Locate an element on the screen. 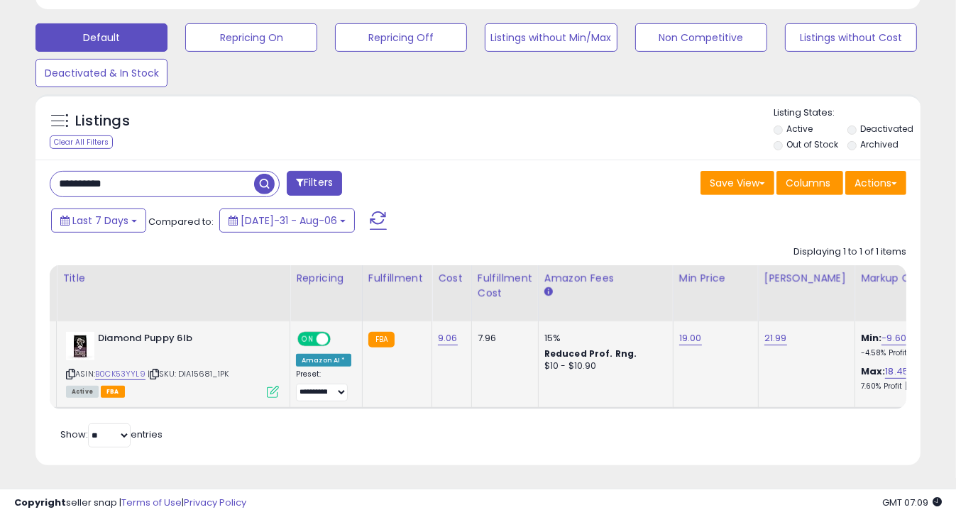  label: Archived is located at coordinates (879, 144).